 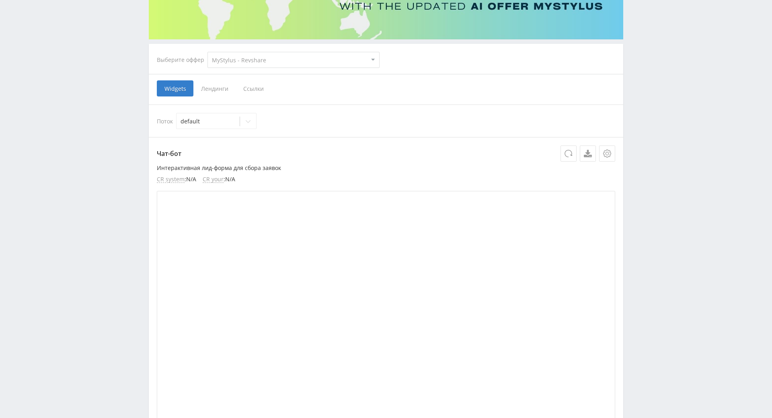 I want to click on span: Лендинги, so click(x=214, y=88).